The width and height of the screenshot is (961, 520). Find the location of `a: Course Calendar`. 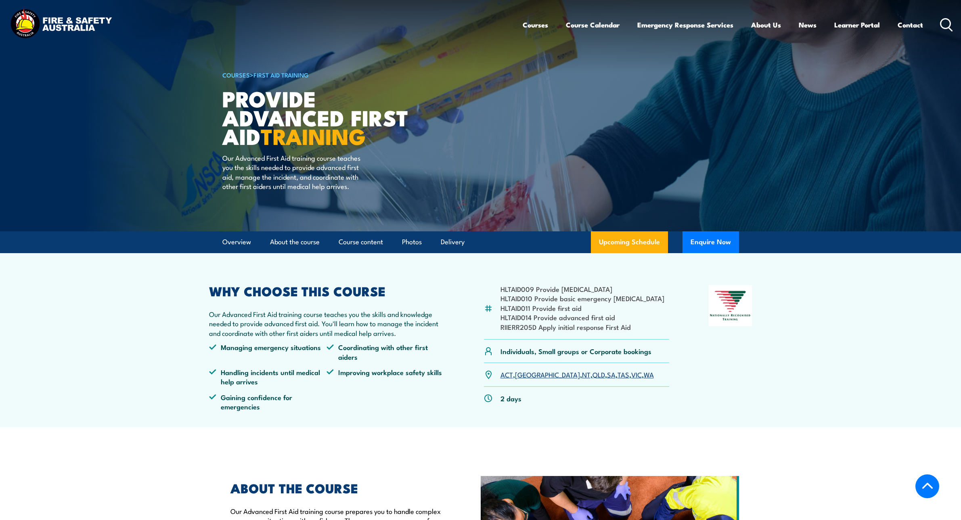

a: Course Calendar is located at coordinates (593, 25).